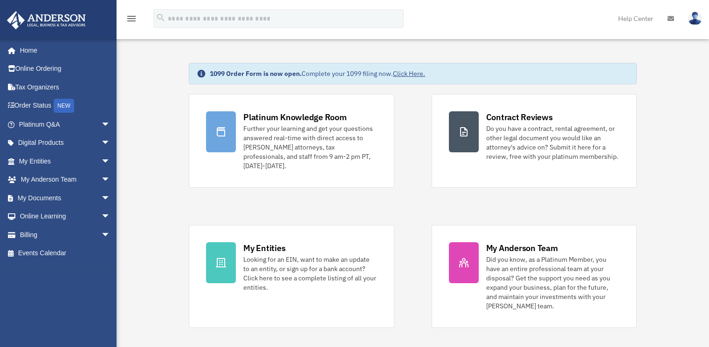 This screenshot has height=347, width=709. Describe the element at coordinates (161, 18) in the screenshot. I see `i: search` at that location.